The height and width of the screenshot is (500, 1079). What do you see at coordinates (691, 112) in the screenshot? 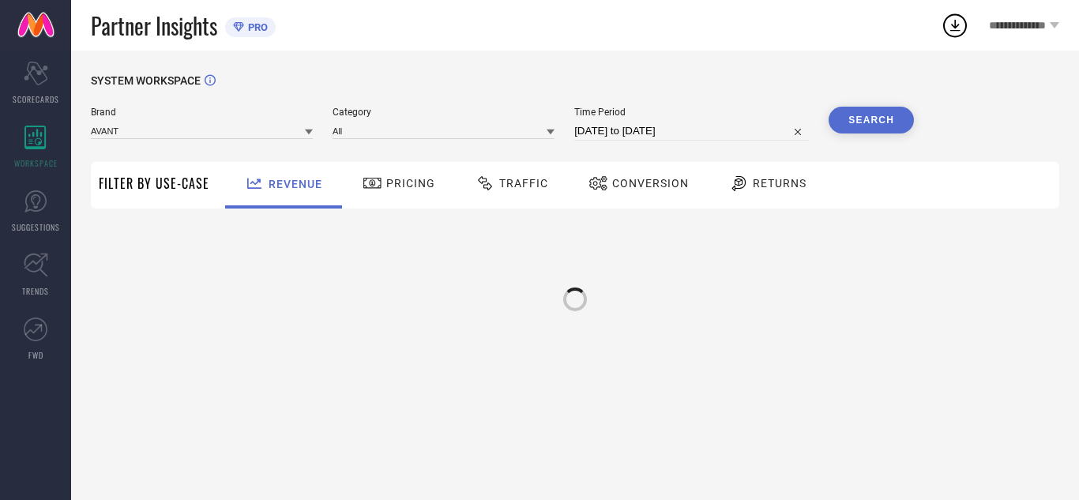
I see `span: Time Period` at bounding box center [691, 112].